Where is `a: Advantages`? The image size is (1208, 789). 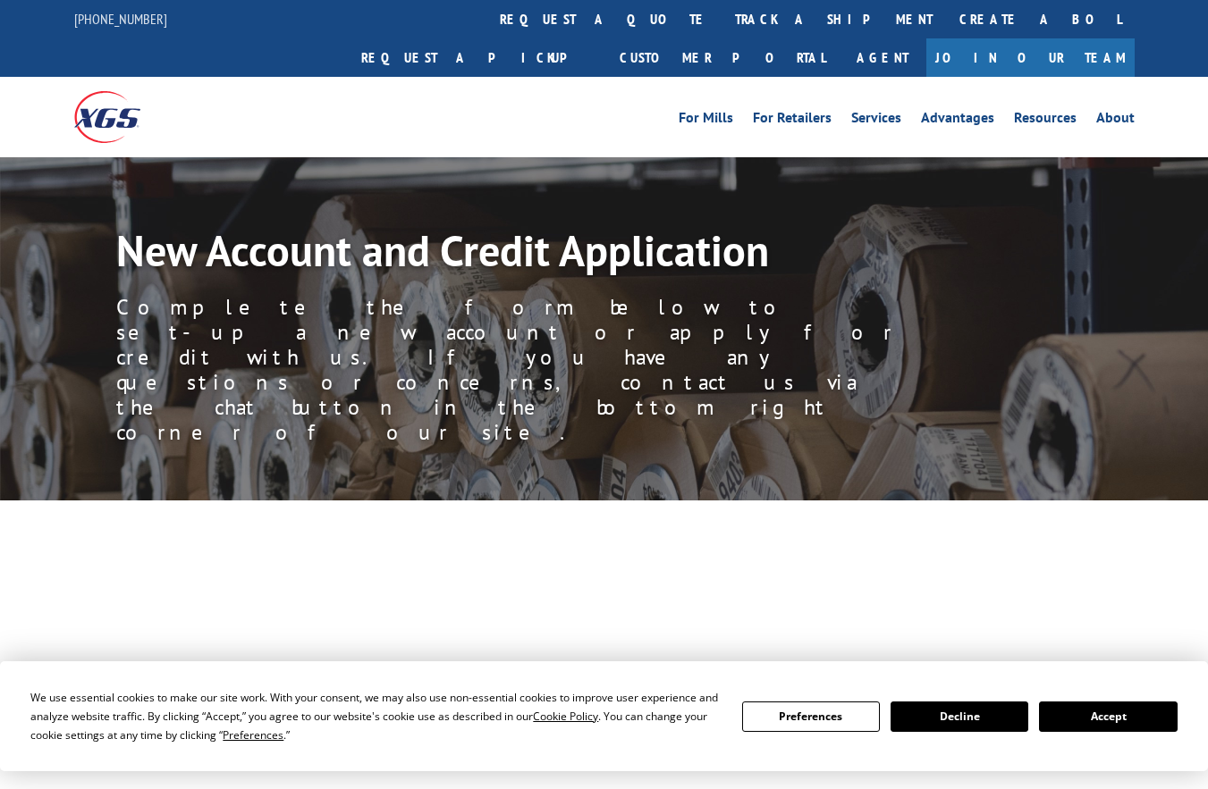 a: Advantages is located at coordinates (957, 121).